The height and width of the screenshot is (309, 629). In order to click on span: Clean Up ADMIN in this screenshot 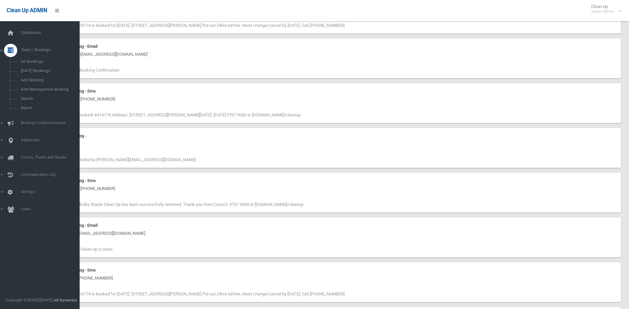, I will do `click(27, 10)`.